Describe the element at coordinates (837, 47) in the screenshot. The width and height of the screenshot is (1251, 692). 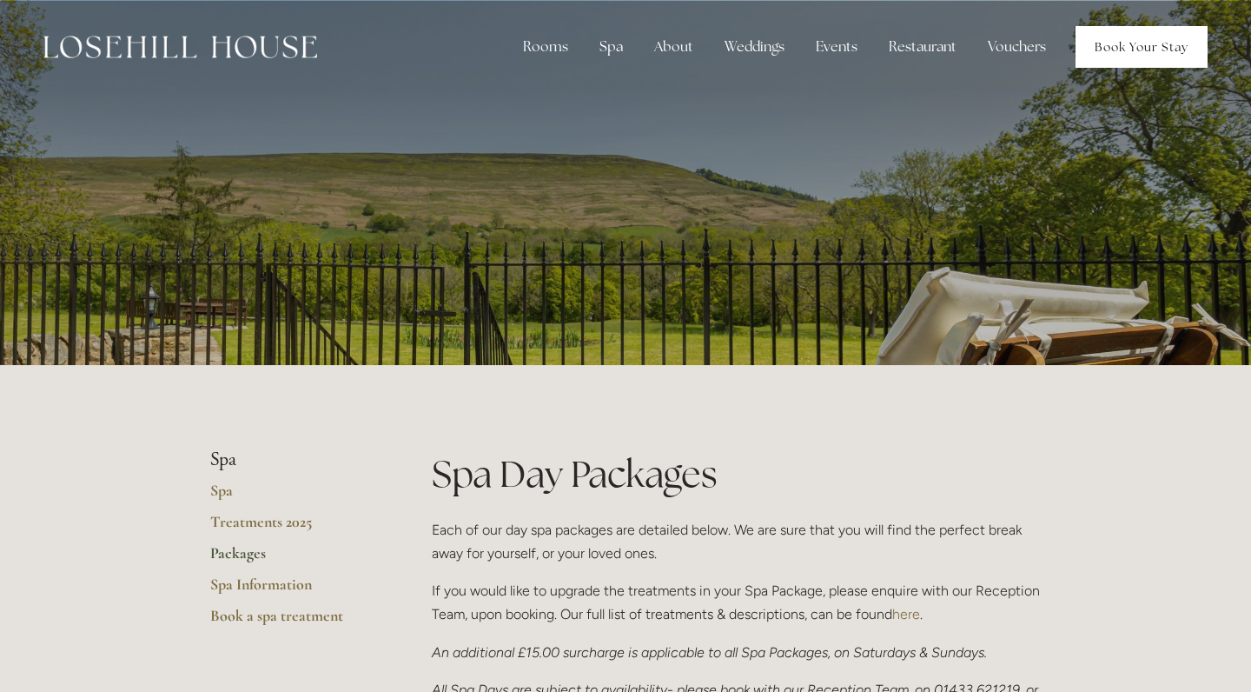
I see `div: Events` at that location.